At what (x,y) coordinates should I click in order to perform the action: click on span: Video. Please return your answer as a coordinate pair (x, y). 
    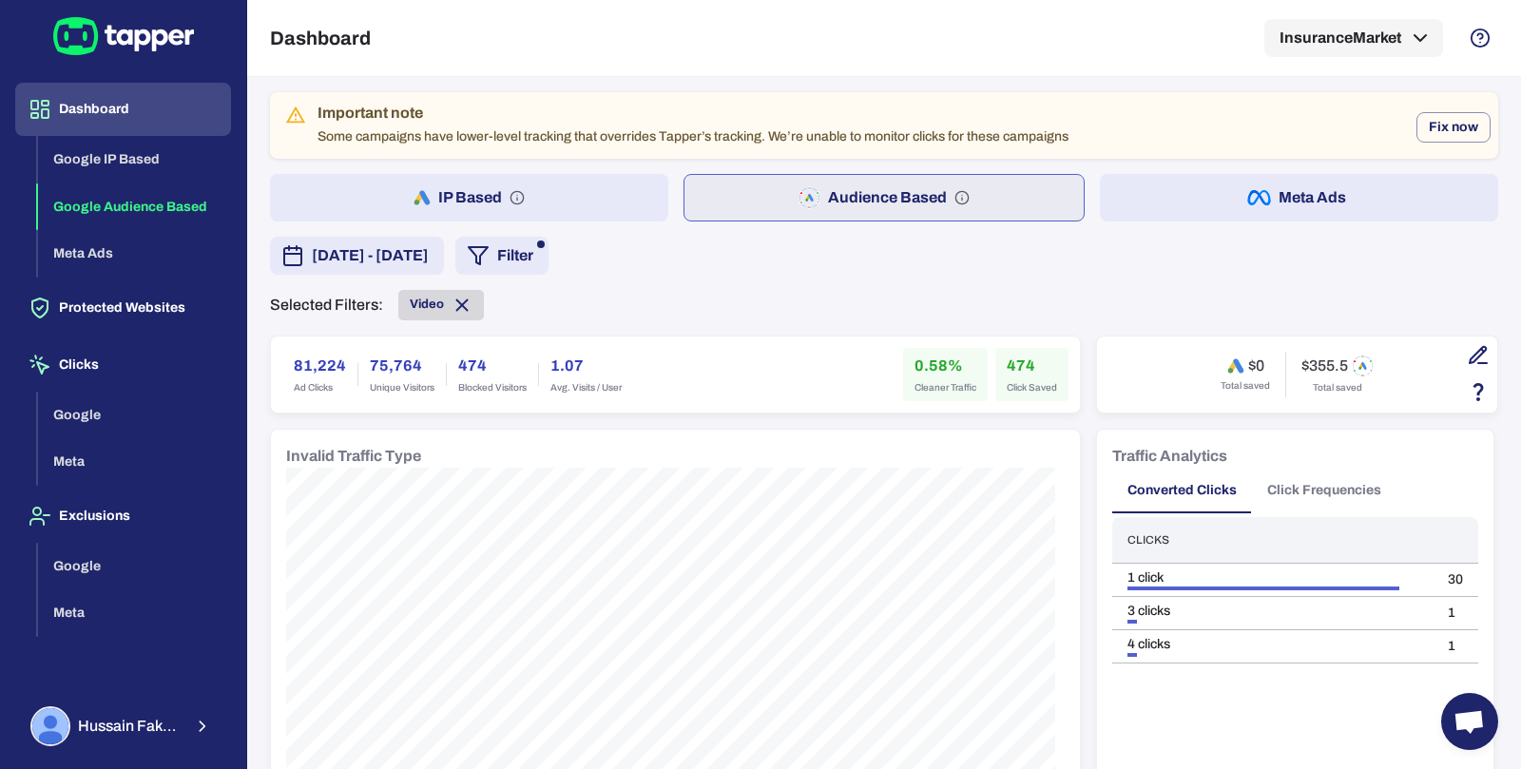
    Looking at the image, I should click on (427, 304).